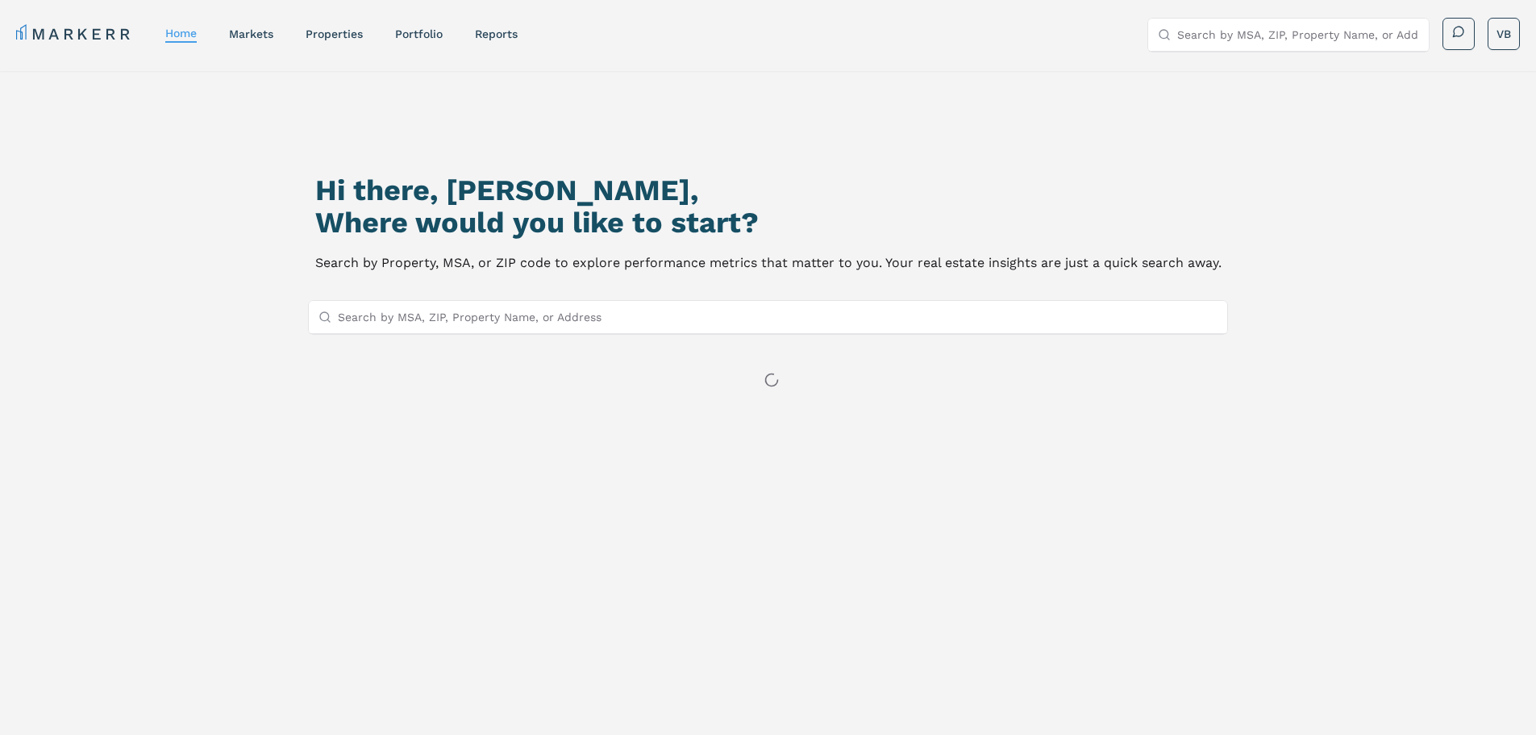 The height and width of the screenshot is (735, 1536). I want to click on a: Portfolio, so click(419, 34).